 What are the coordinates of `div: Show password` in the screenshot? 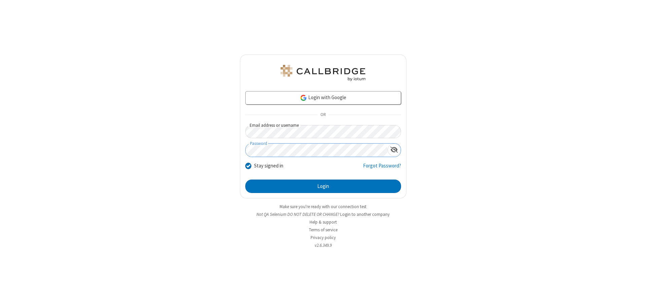 It's located at (394, 150).